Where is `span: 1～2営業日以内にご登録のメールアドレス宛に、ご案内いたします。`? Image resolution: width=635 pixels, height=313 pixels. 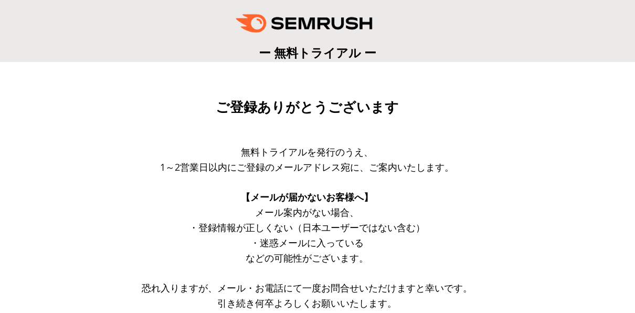 span: 1～2営業日以内にご登録のメールアドレス宛に、ご案内いたします。 is located at coordinates (307, 167).